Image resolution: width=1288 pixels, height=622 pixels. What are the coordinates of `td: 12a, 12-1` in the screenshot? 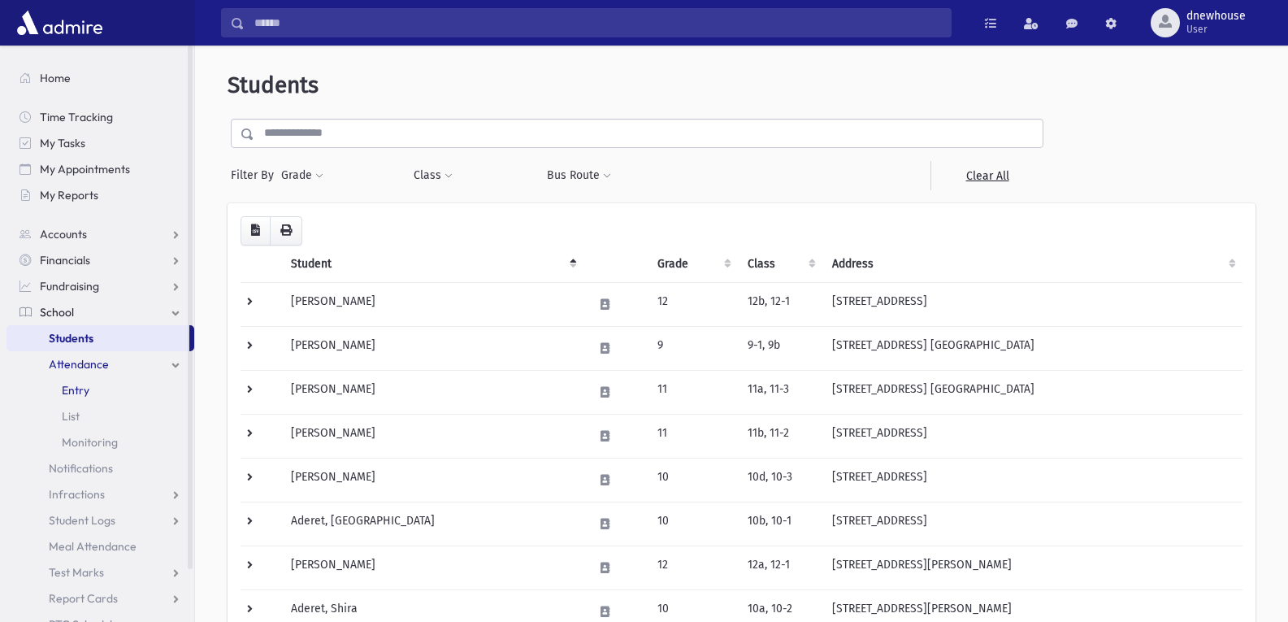 It's located at (780, 567).